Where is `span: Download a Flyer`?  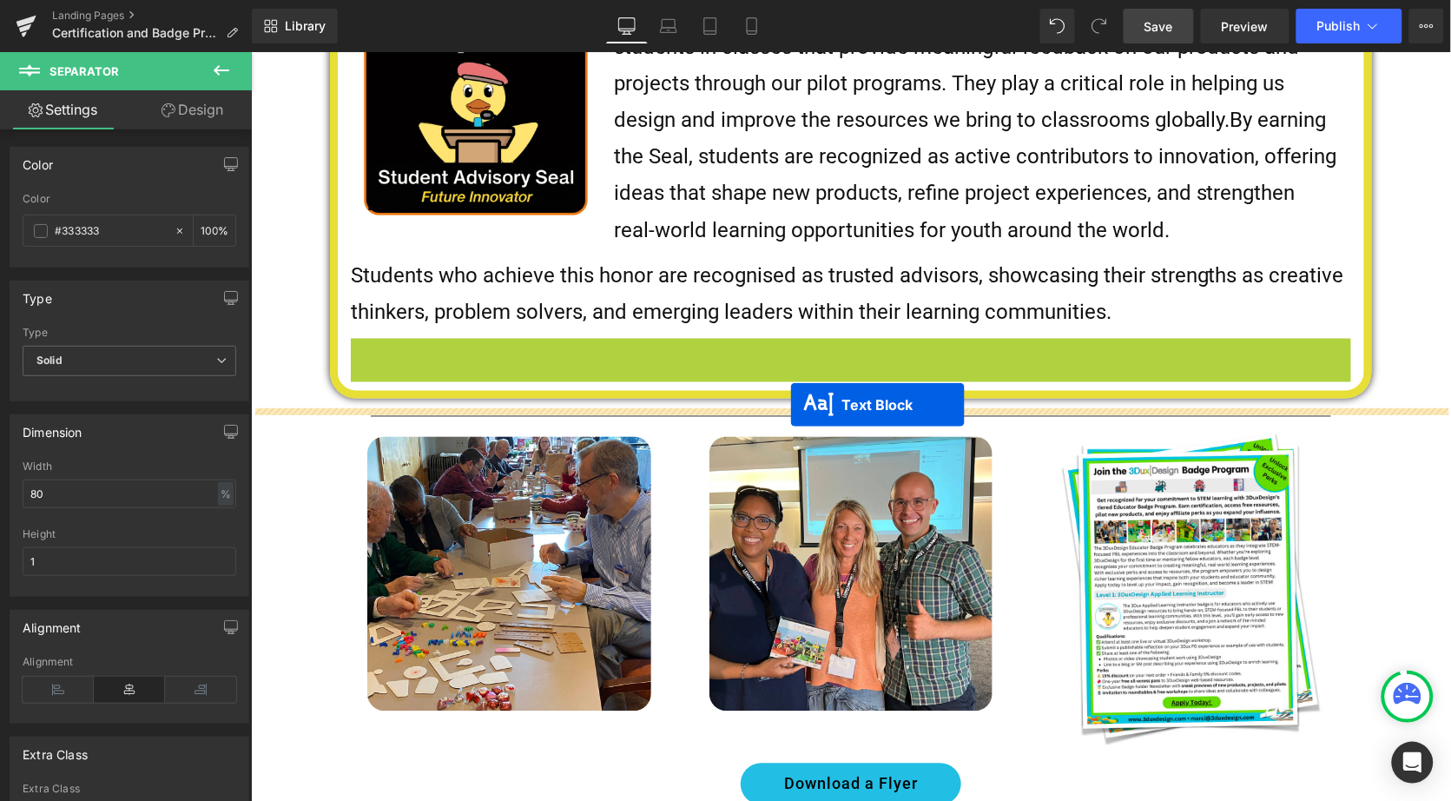
span: Download a Flyer is located at coordinates (600, 732).